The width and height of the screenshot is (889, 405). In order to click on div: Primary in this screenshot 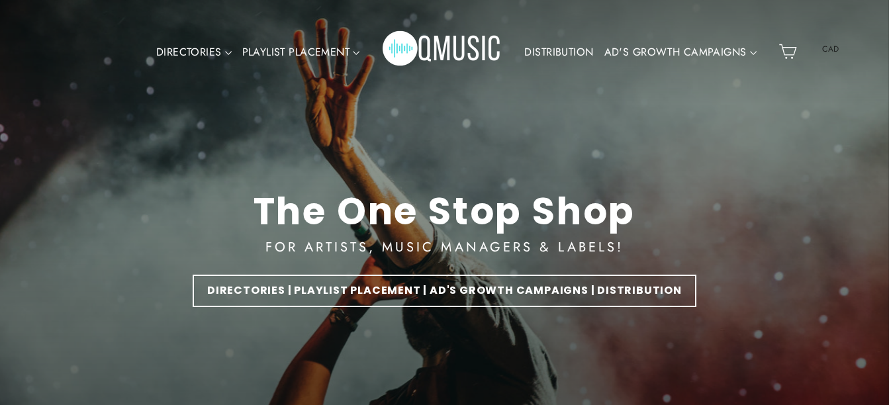, I will do `click(442, 52)`.